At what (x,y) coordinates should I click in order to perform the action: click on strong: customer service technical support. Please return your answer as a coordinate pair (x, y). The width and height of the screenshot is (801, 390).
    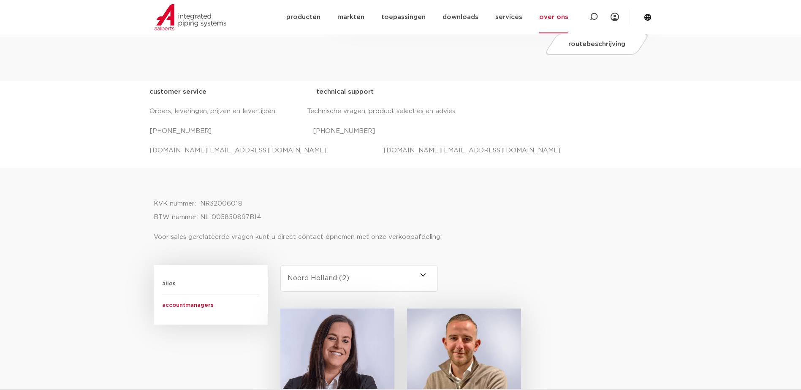
    Looking at the image, I should click on (261, 92).